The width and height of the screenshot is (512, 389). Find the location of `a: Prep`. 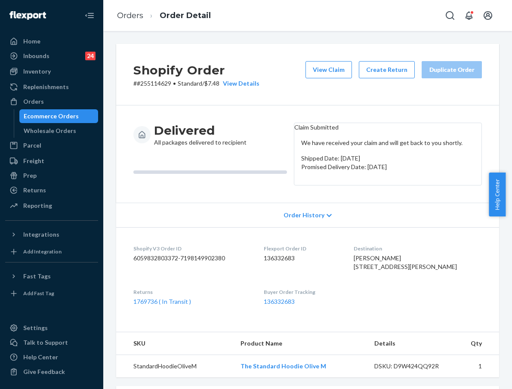

a: Prep is located at coordinates (52, 176).